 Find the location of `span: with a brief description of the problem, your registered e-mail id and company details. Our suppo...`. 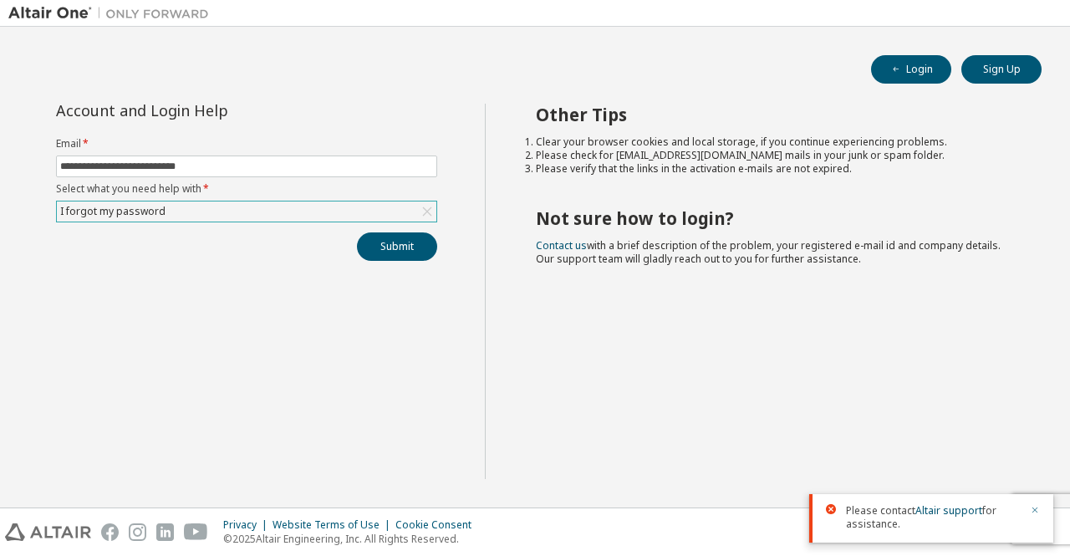

span: with a brief description of the problem, your registered e-mail id and company details. Our suppo... is located at coordinates (768, 252).